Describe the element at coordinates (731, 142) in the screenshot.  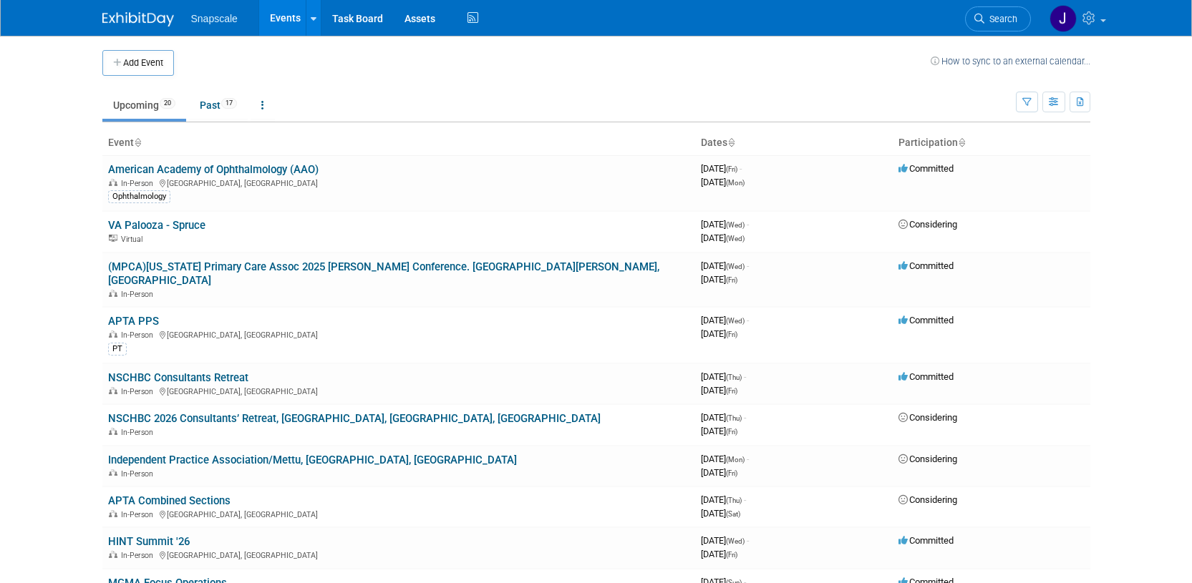
I see `a: Sort by Start Date` at that location.